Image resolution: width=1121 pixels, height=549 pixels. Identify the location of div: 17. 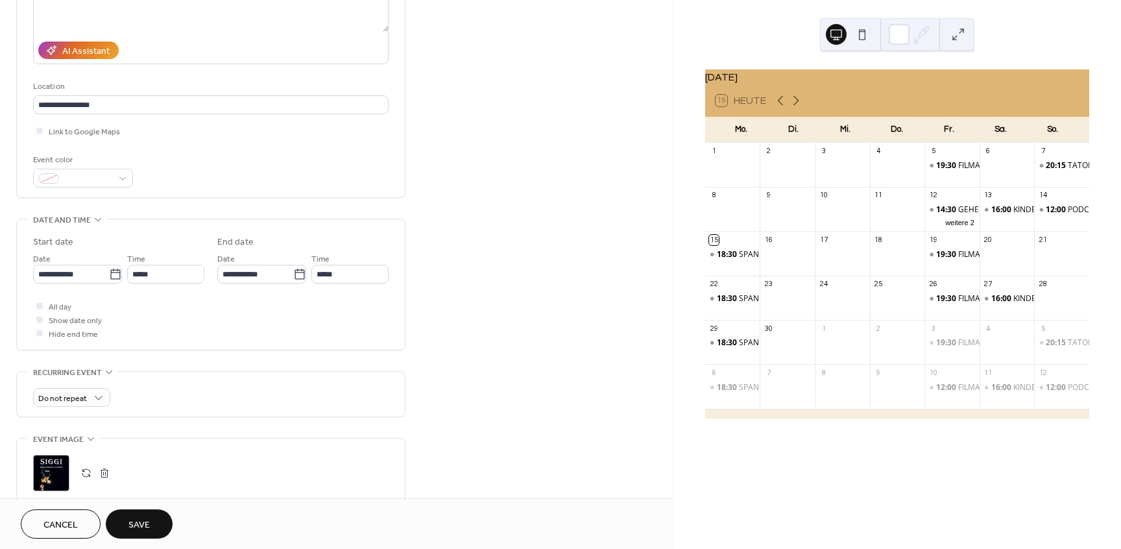
(823, 239).